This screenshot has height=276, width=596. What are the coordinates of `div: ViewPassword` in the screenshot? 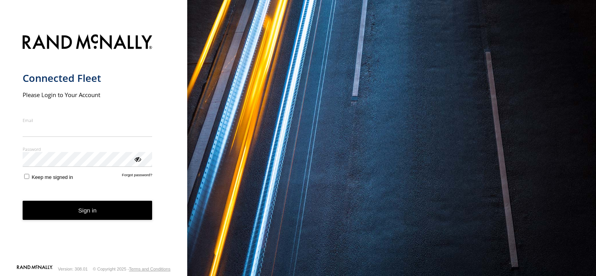 It's located at (137, 159).